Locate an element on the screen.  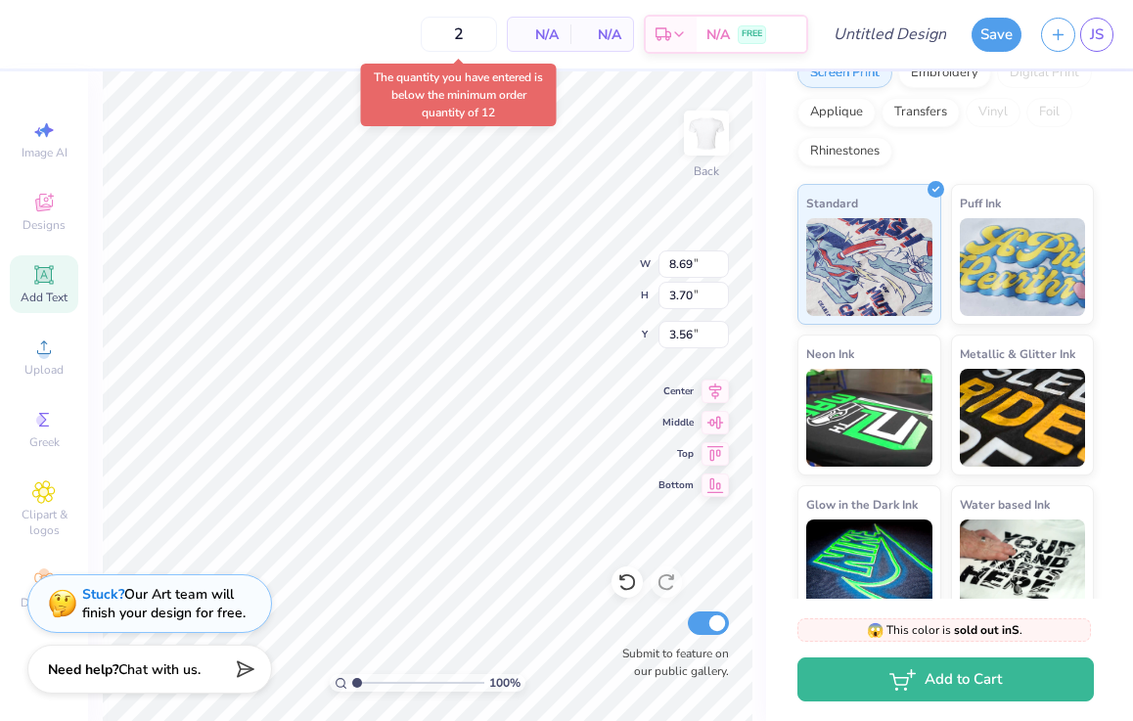
span: Greek is located at coordinates (44, 442).